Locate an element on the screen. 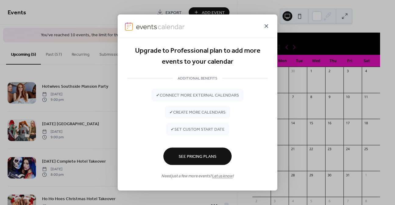  img: logo-type is located at coordinates (161, 27).